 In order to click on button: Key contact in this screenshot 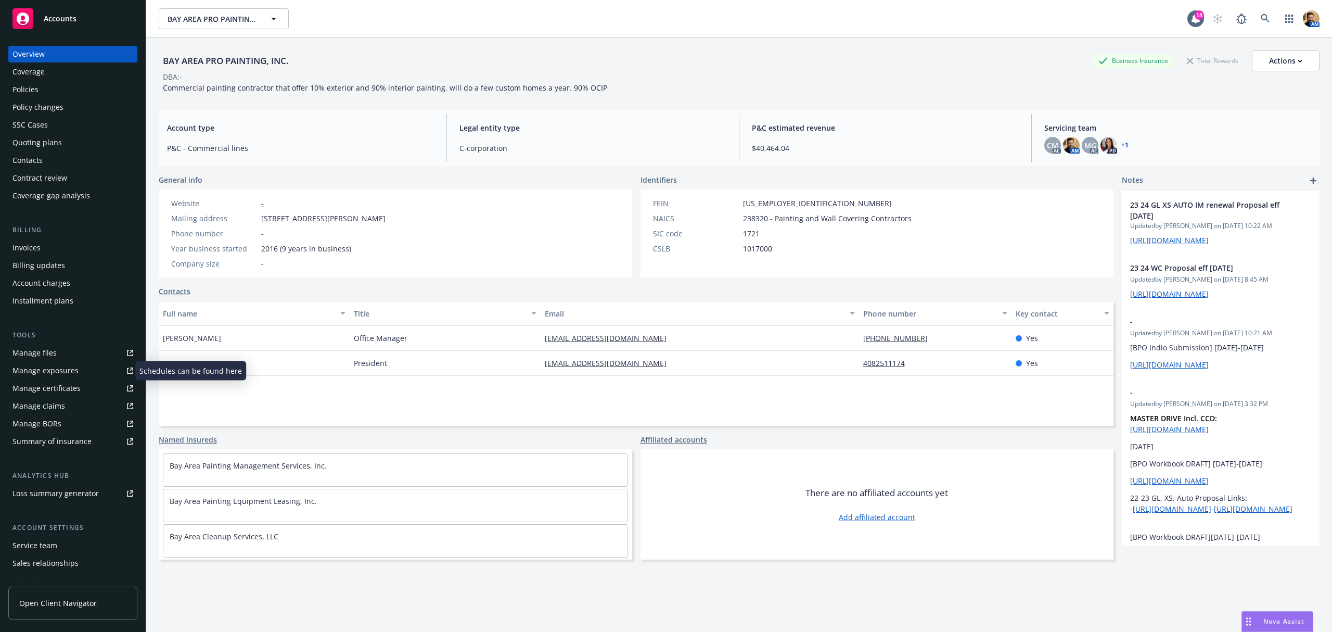, I will do `click(1063, 313)`.